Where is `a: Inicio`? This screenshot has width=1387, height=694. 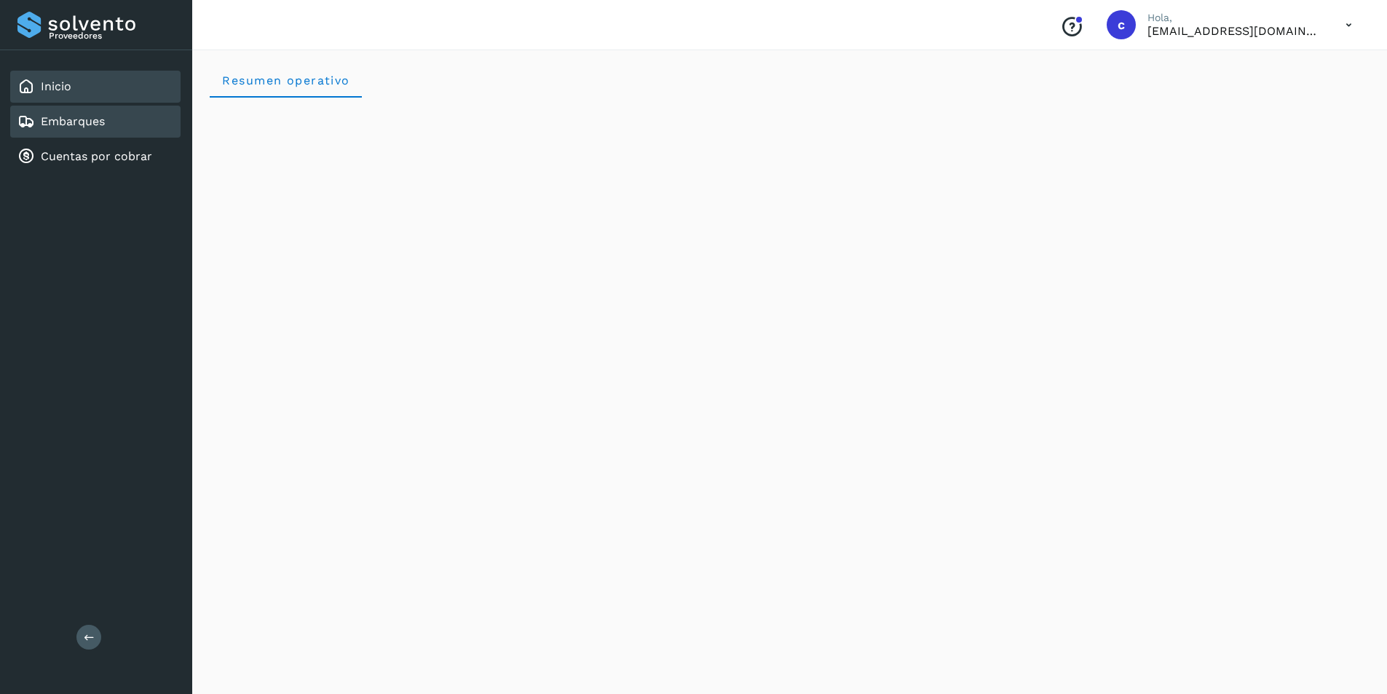 a: Inicio is located at coordinates (56, 86).